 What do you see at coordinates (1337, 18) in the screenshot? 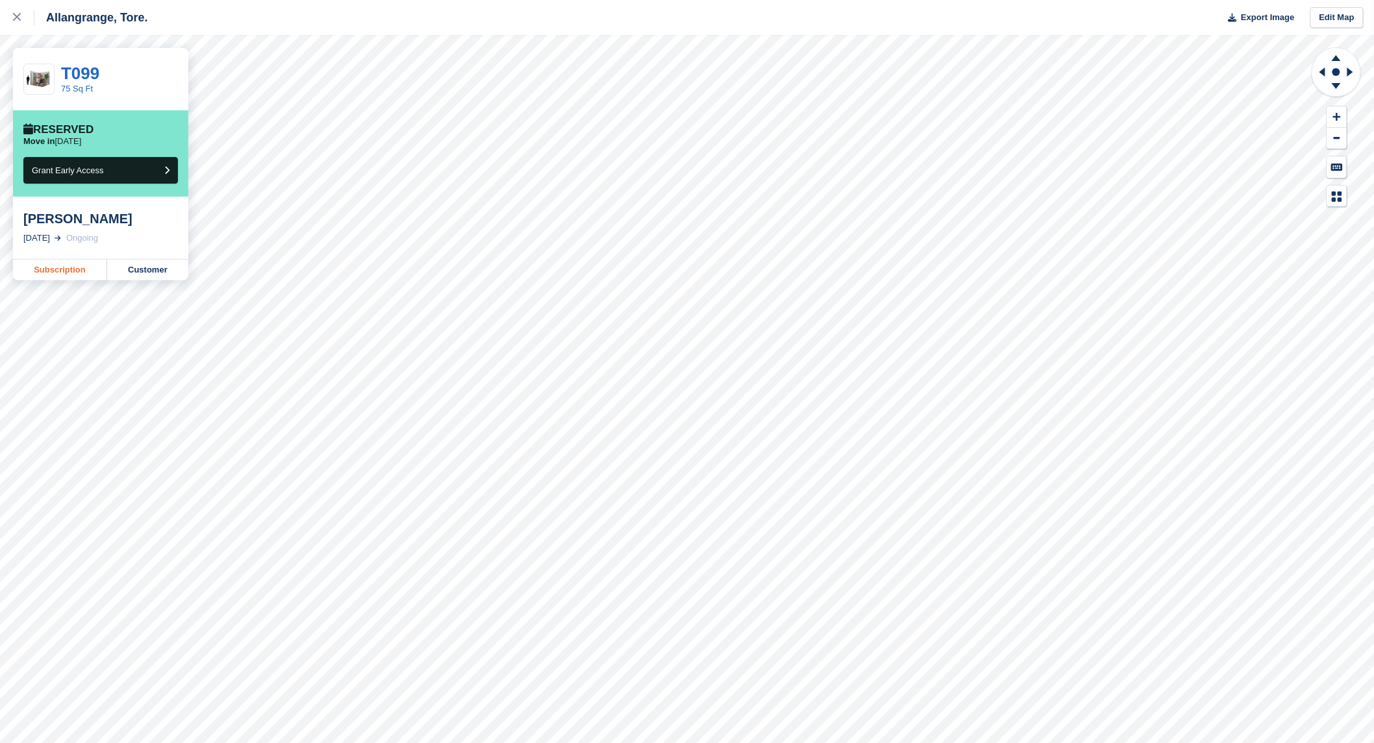
I see `a: Edit Map` at bounding box center [1337, 18].